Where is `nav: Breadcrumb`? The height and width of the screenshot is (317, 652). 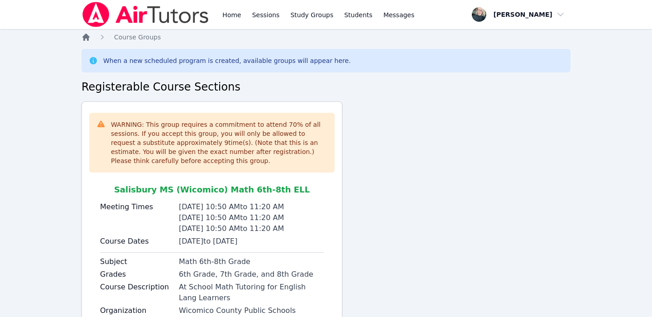 nav: Breadcrumb is located at coordinates (326, 37).